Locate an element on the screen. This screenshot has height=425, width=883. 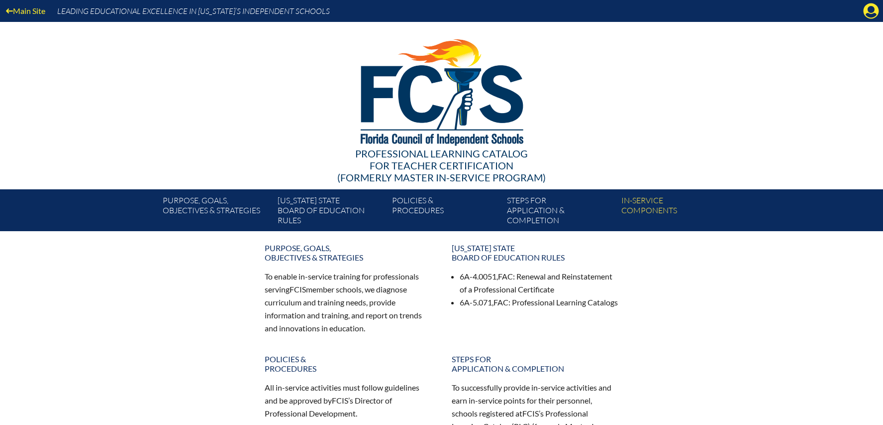
img: FCISlogo221.eps is located at coordinates (441, 90).